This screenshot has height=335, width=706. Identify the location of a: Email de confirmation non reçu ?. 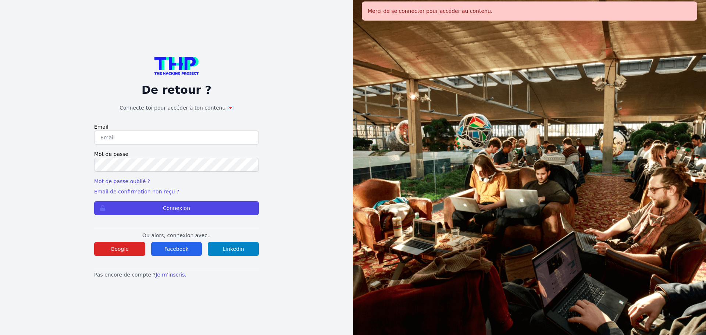
(136, 192).